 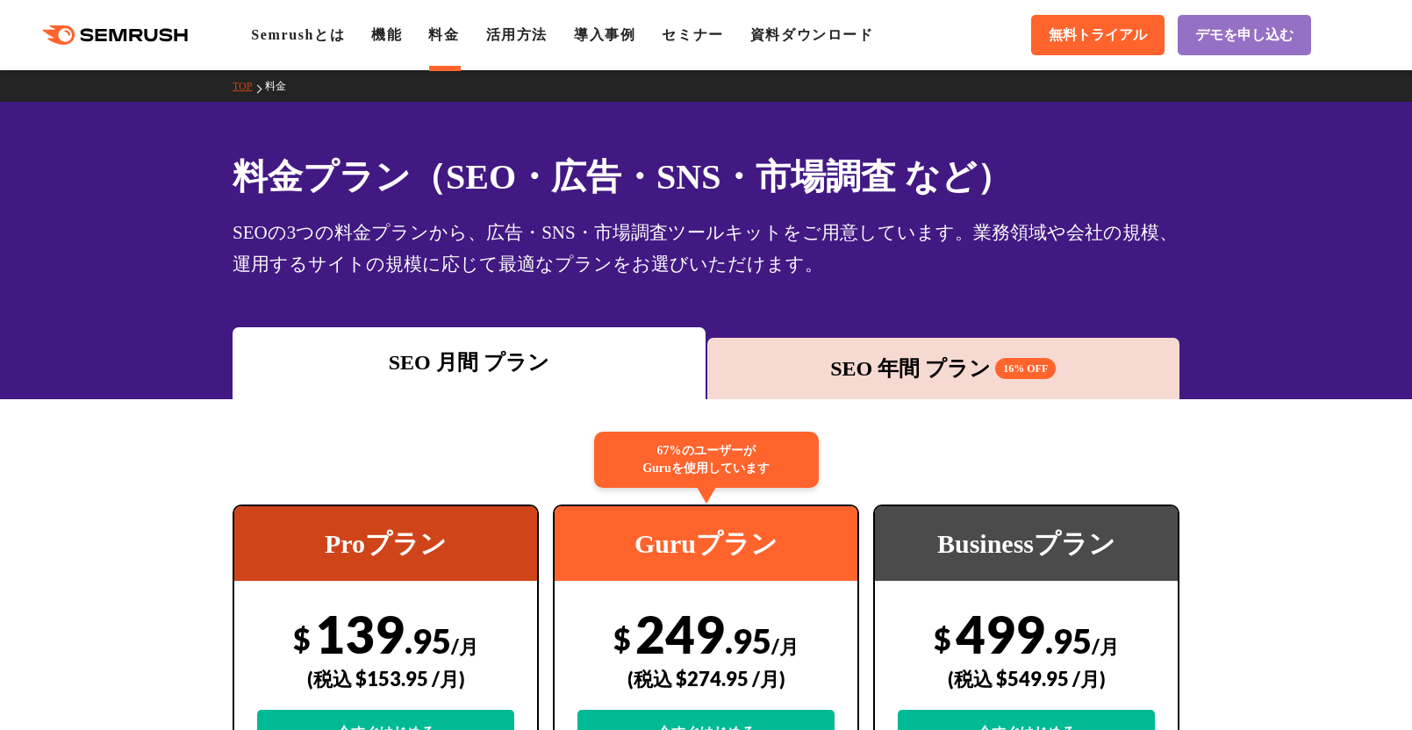 I want to click on div: 67%のユーザーが Guruを使用しています, so click(x=707, y=460).